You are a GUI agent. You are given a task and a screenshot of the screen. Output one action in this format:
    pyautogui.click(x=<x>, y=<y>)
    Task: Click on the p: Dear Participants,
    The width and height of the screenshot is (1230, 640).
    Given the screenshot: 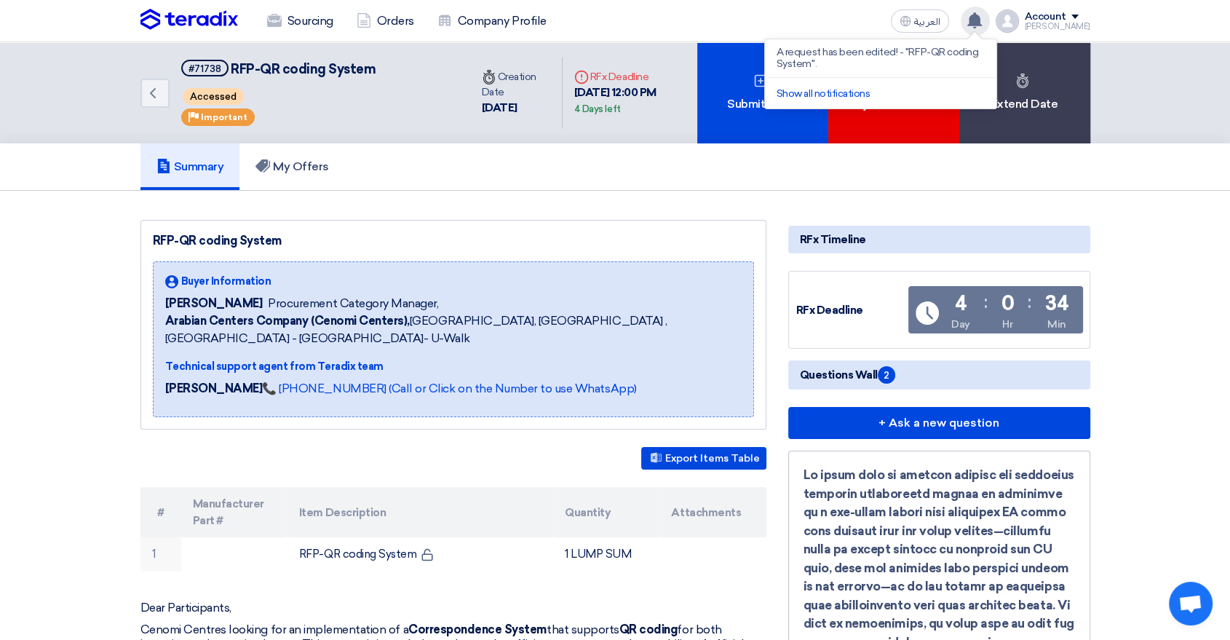 What is the action you would take?
    pyautogui.click(x=454, y=608)
    